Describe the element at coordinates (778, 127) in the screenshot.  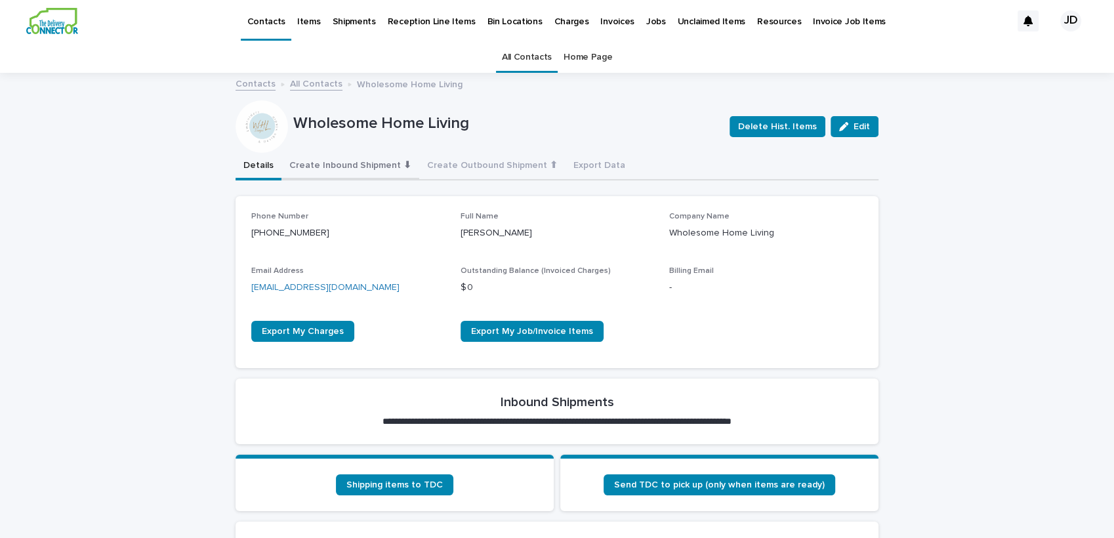
I see `span: Delete Hist. Items` at that location.